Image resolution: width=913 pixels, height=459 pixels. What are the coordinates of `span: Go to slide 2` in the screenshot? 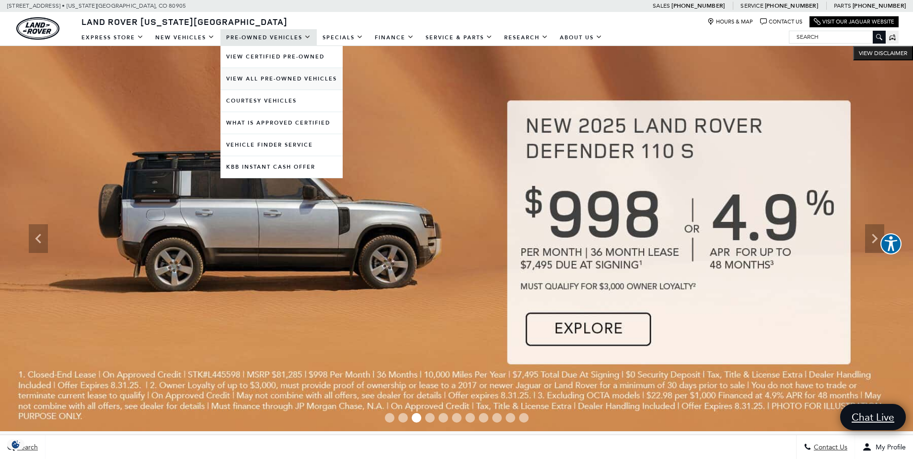 It's located at (403, 418).